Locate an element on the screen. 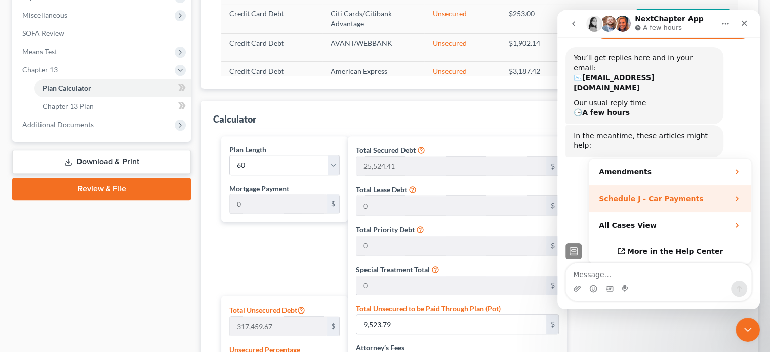 The image size is (770, 352). strong: All Cases View is located at coordinates (70, 215).